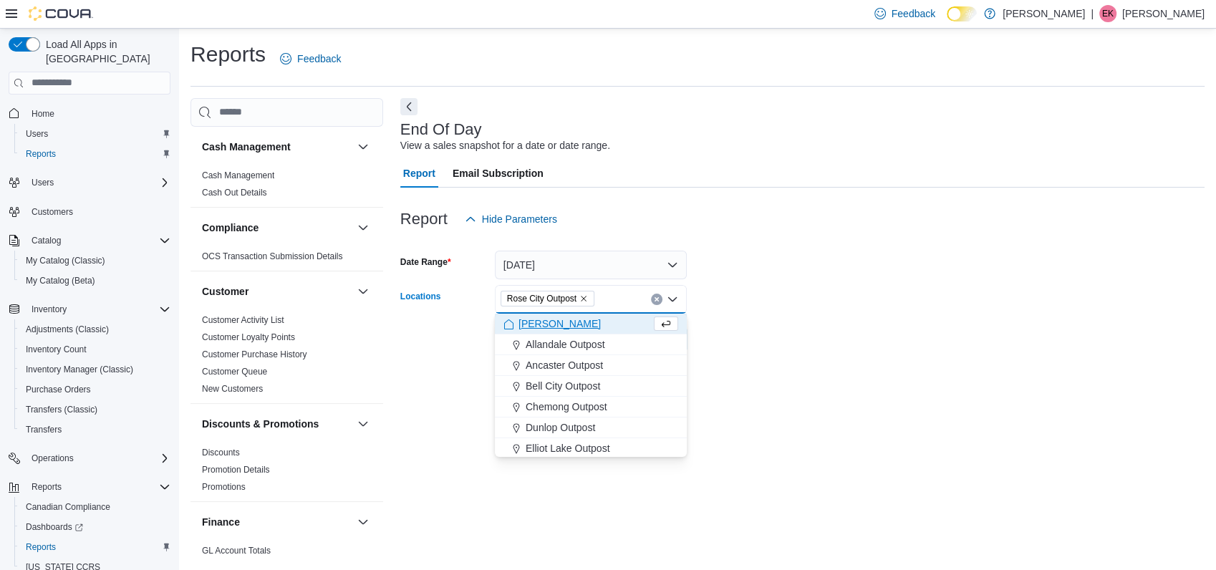 The width and height of the screenshot is (1216, 570). What do you see at coordinates (260, 424) in the screenshot?
I see `h3: Discounts & Promotions` at bounding box center [260, 424].